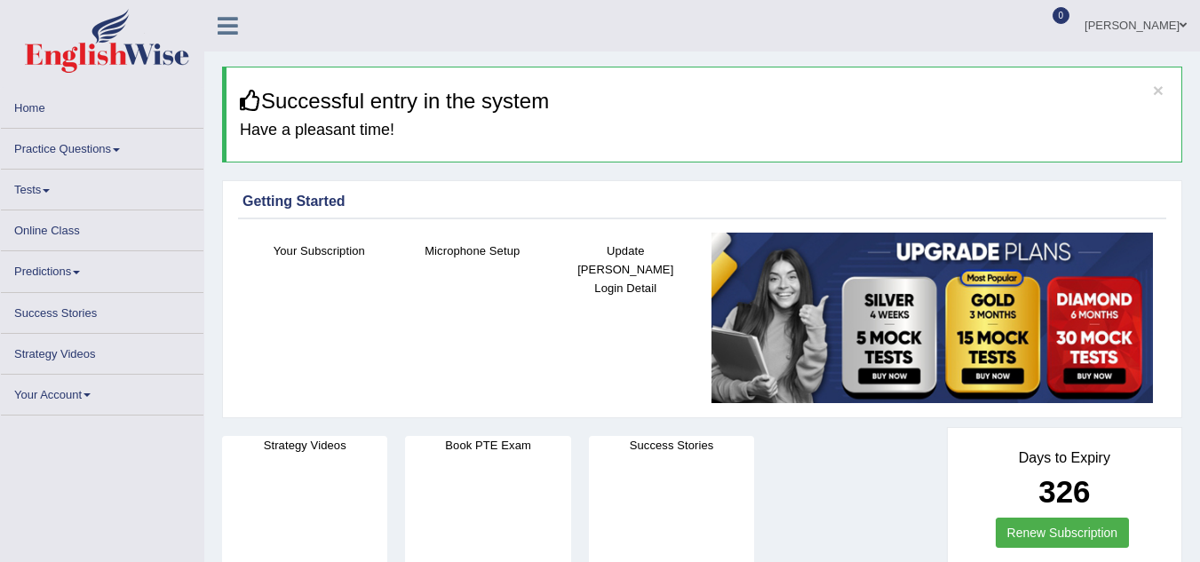 Image resolution: width=1200 pixels, height=562 pixels. What do you see at coordinates (933, 318) in the screenshot?
I see `img: small5.jpg` at bounding box center [933, 318].